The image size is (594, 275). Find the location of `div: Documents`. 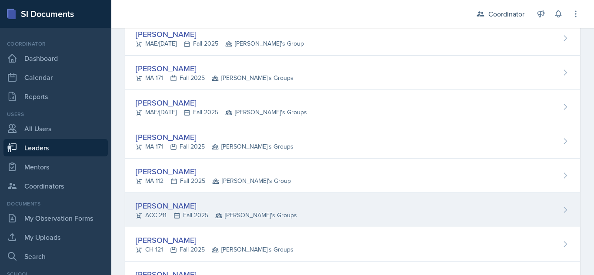

div: Documents is located at coordinates (56, 204).